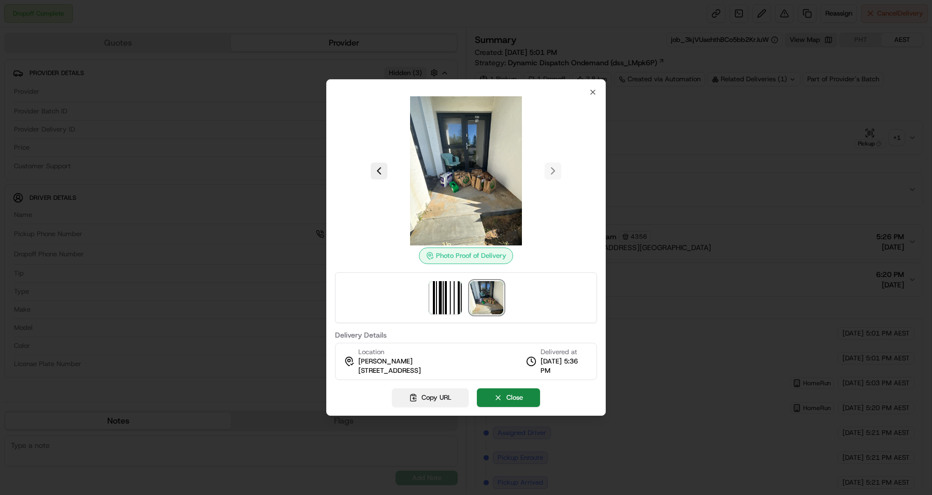  Describe the element at coordinates (466, 256) in the screenshot. I see `div: Photo Proof of Delivery` at that location.